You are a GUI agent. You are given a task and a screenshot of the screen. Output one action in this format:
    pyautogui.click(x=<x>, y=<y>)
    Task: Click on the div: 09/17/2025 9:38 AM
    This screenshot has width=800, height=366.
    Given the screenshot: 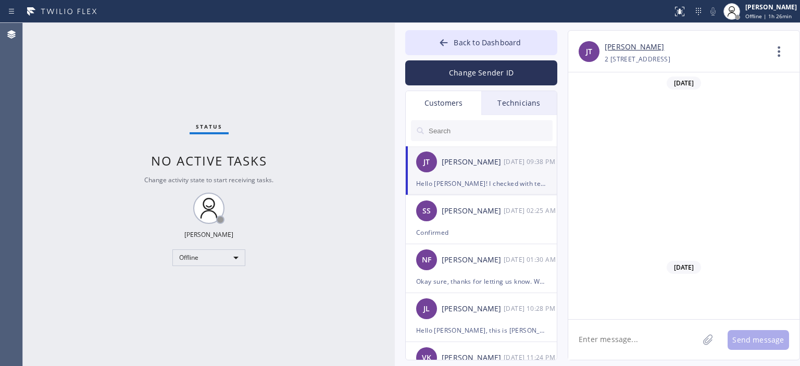 What is the action you would take?
    pyautogui.click(x=530, y=161)
    